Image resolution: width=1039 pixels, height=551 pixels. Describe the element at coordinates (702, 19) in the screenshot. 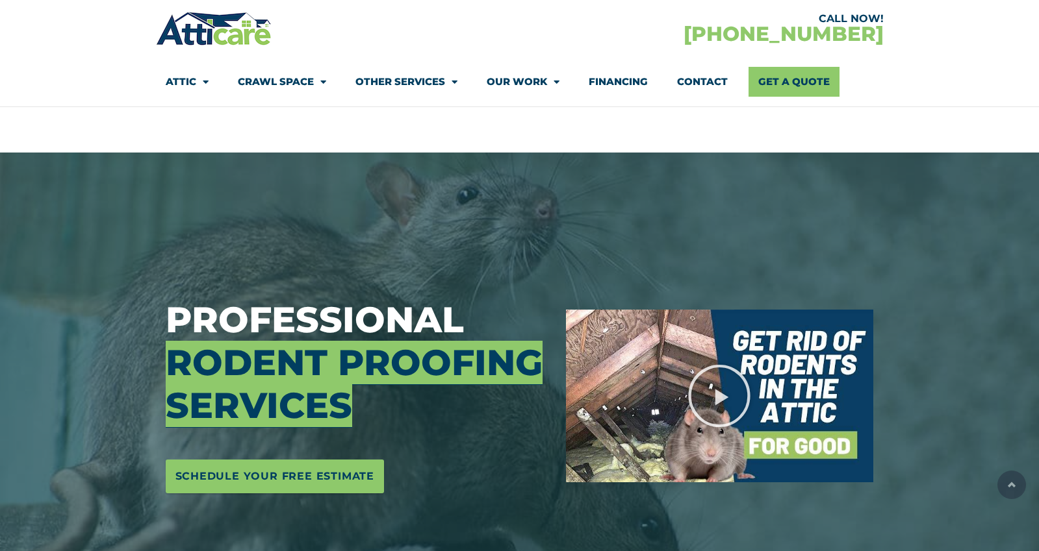

I see `div: CALL NOW!` at that location.